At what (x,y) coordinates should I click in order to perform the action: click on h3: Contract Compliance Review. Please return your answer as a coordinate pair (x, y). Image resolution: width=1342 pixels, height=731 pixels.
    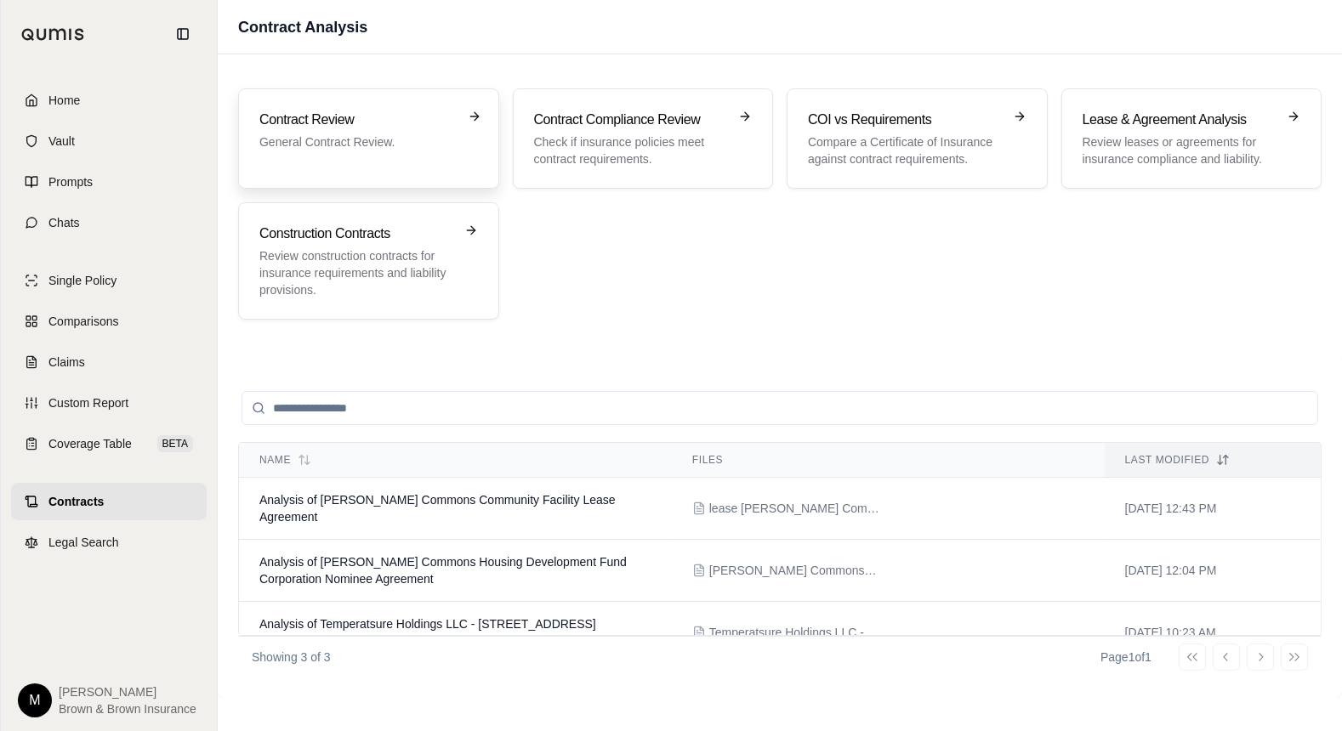
    Looking at the image, I should click on (631, 120).